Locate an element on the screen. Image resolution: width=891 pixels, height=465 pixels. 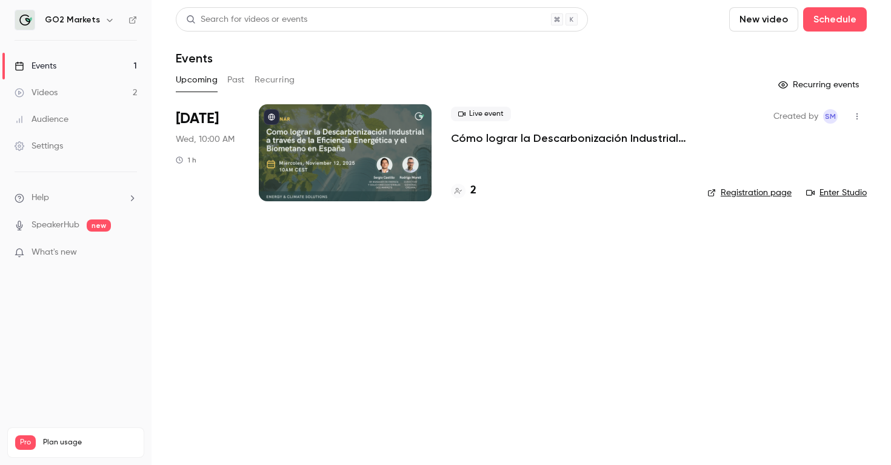
span: new is located at coordinates (99, 225).